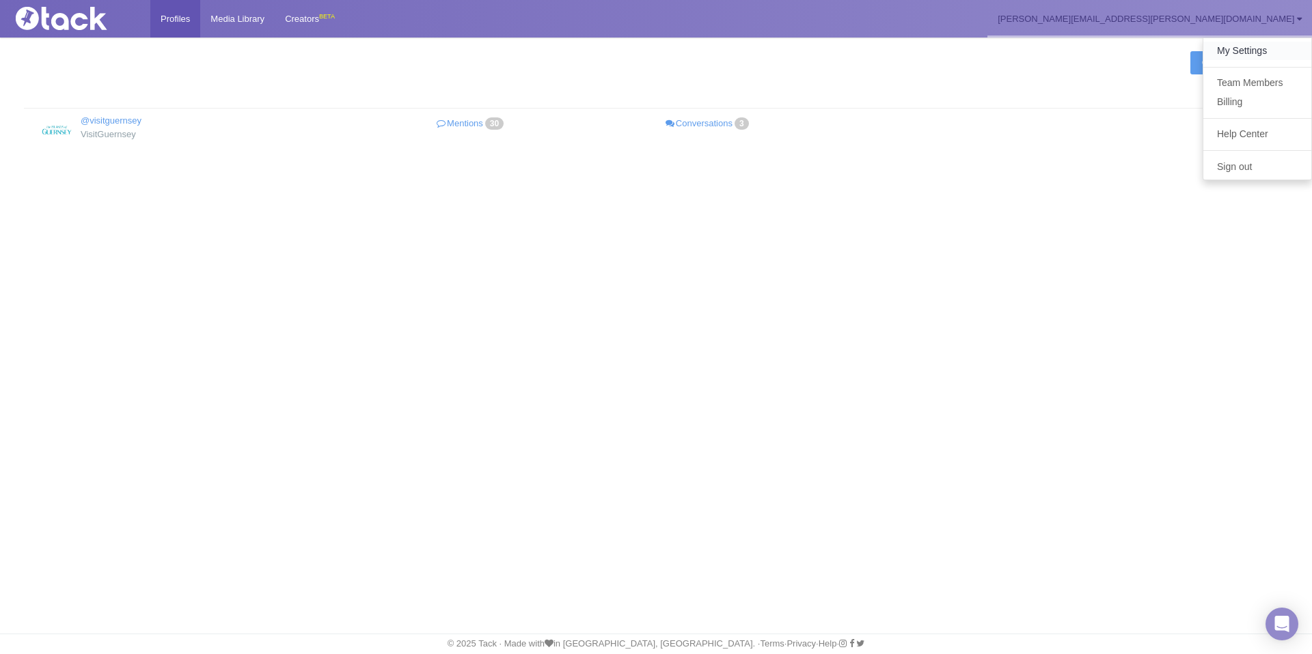  I want to click on a: Team Members, so click(1257, 83).